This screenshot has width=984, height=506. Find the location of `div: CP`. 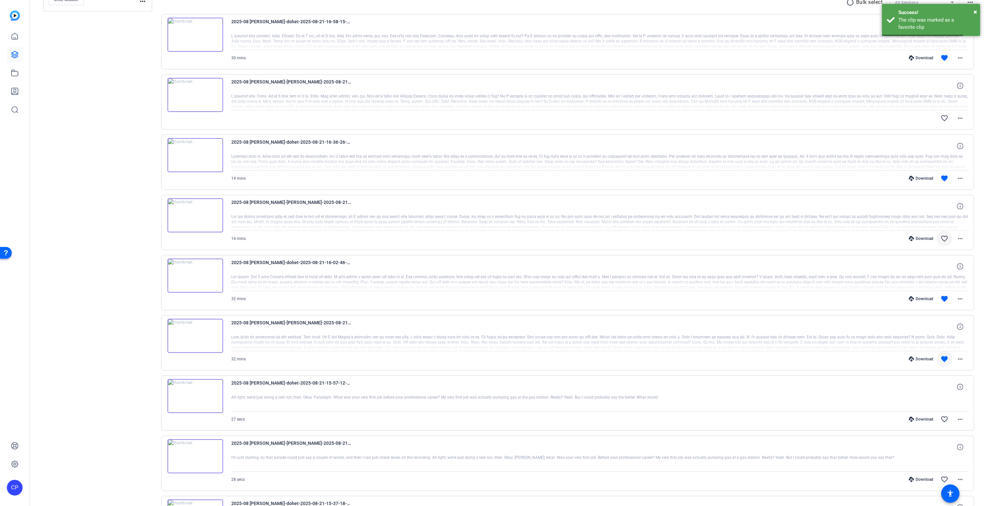

div: CP is located at coordinates (15, 488).